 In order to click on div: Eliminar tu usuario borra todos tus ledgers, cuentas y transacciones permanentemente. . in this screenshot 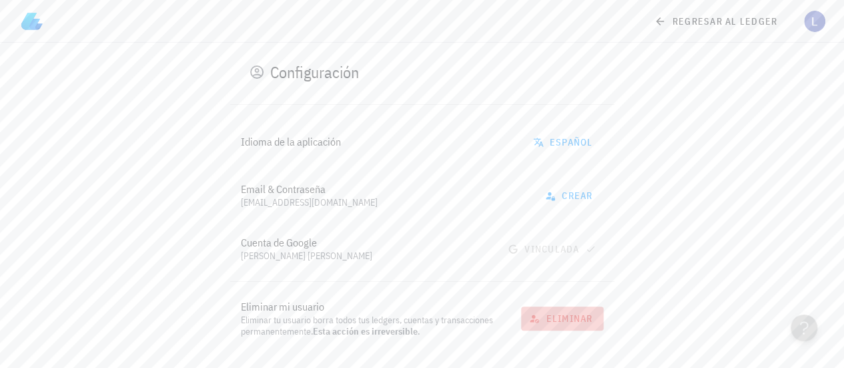, I will do `click(376, 326)`.